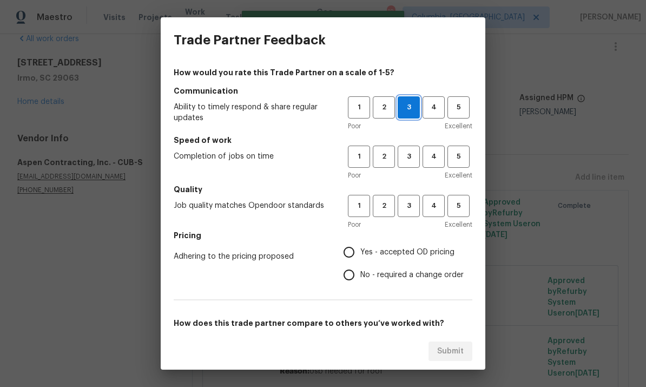 This screenshot has width=646, height=387. I want to click on h5: Speed of work, so click(323, 140).